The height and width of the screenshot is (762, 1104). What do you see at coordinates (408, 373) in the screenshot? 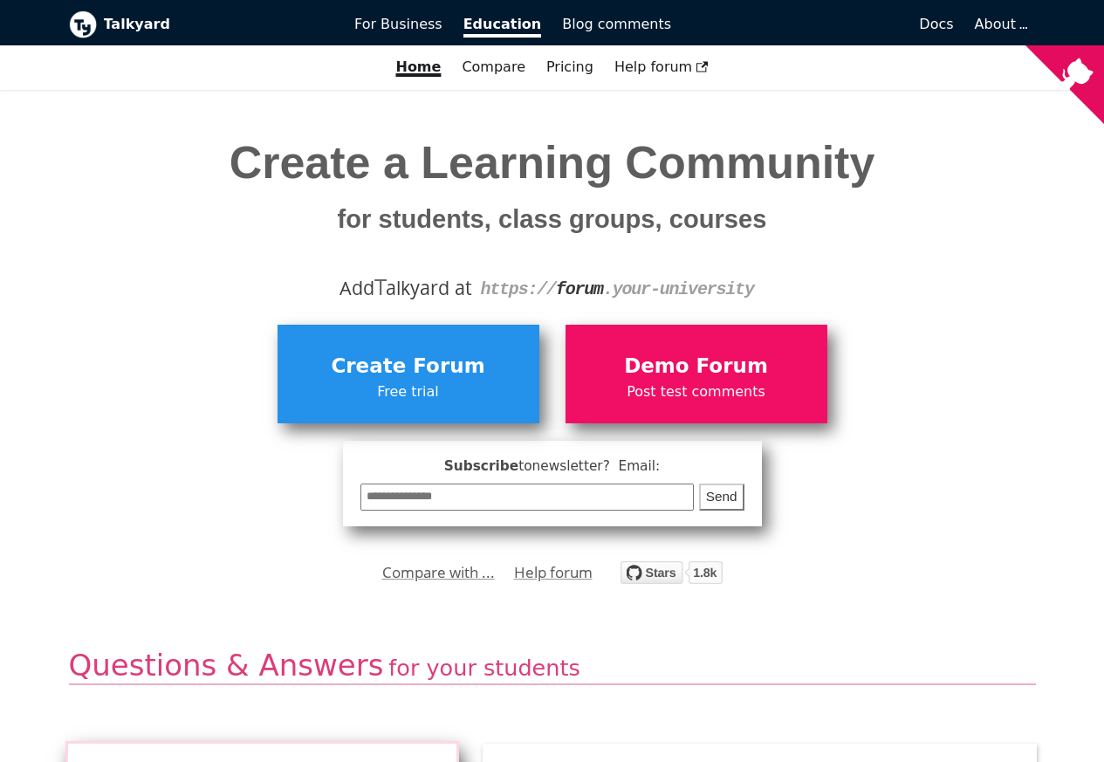
I see `a: Create ForumFree trial` at bounding box center [408, 373].